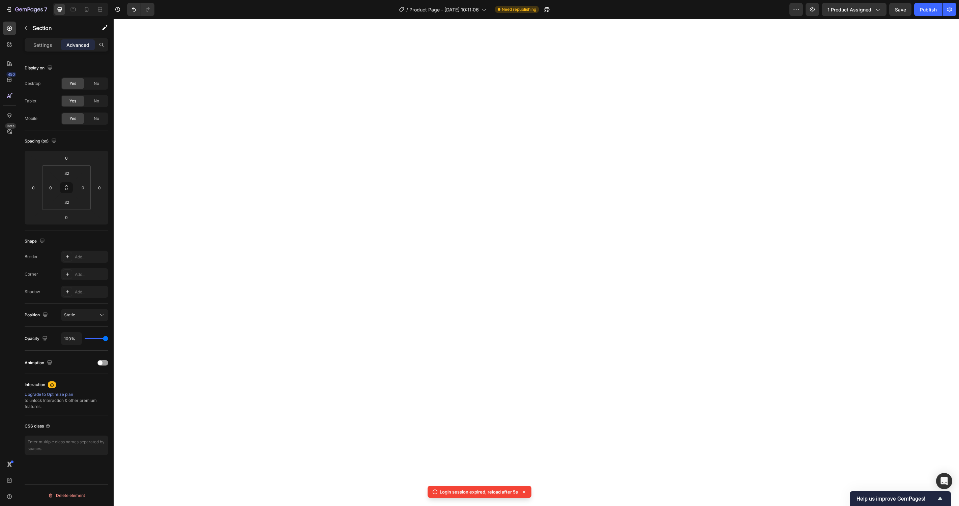 This screenshot has height=506, width=959. What do you see at coordinates (66, 401) in the screenshot?
I see `div: to unlock Interaction & other premium features.` at bounding box center [66, 401].